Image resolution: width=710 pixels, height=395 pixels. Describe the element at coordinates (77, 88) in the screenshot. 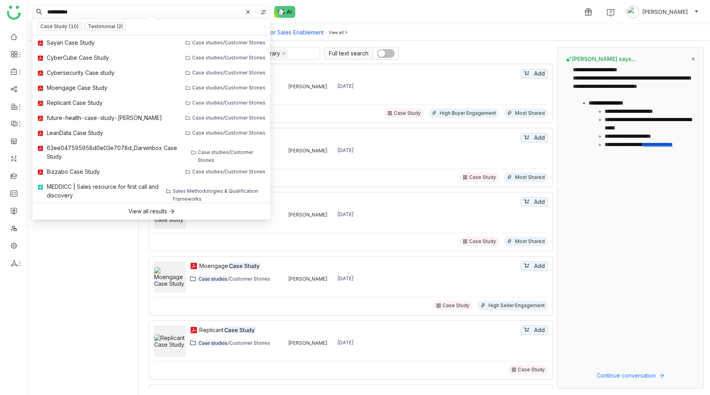

I see `div: Moengage Case Study` at that location.